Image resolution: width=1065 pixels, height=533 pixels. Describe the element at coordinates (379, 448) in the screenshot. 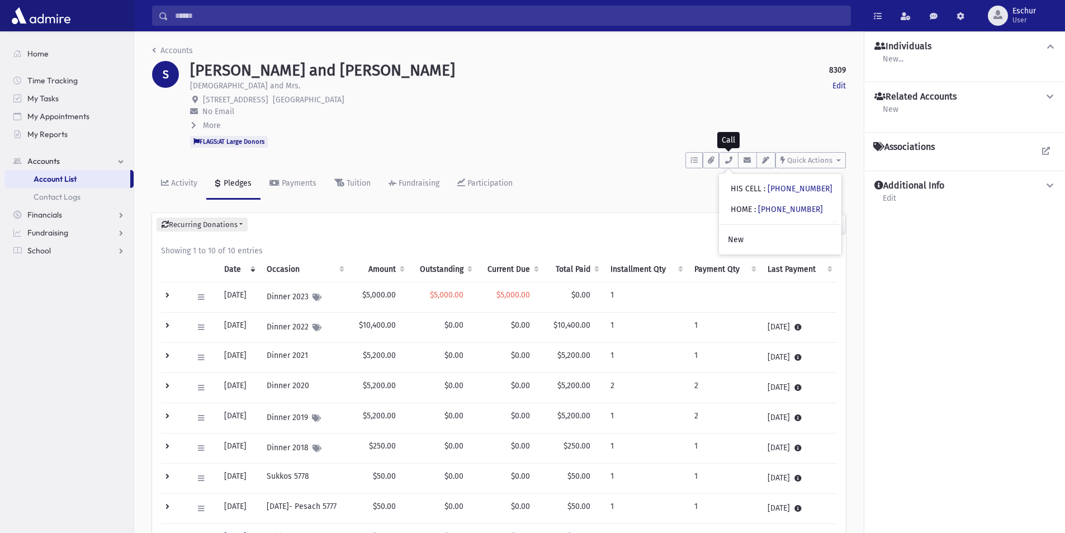

I see `td: $250.00` at that location.